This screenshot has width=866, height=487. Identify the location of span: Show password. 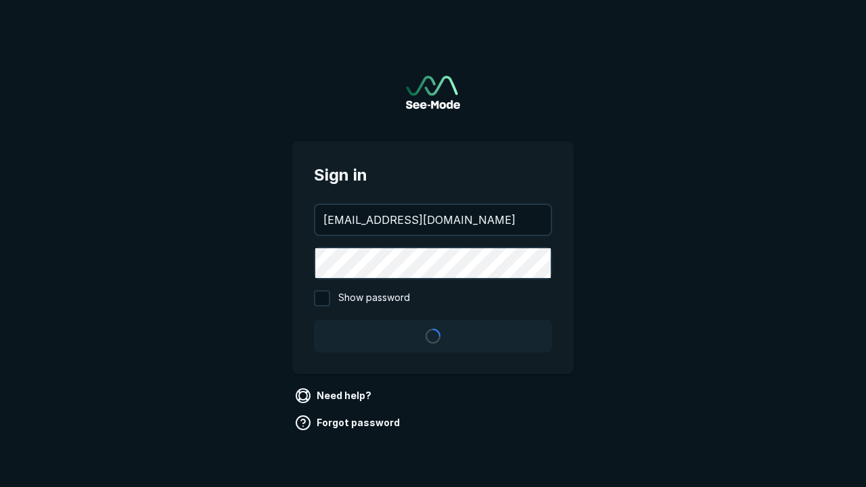
(374, 299).